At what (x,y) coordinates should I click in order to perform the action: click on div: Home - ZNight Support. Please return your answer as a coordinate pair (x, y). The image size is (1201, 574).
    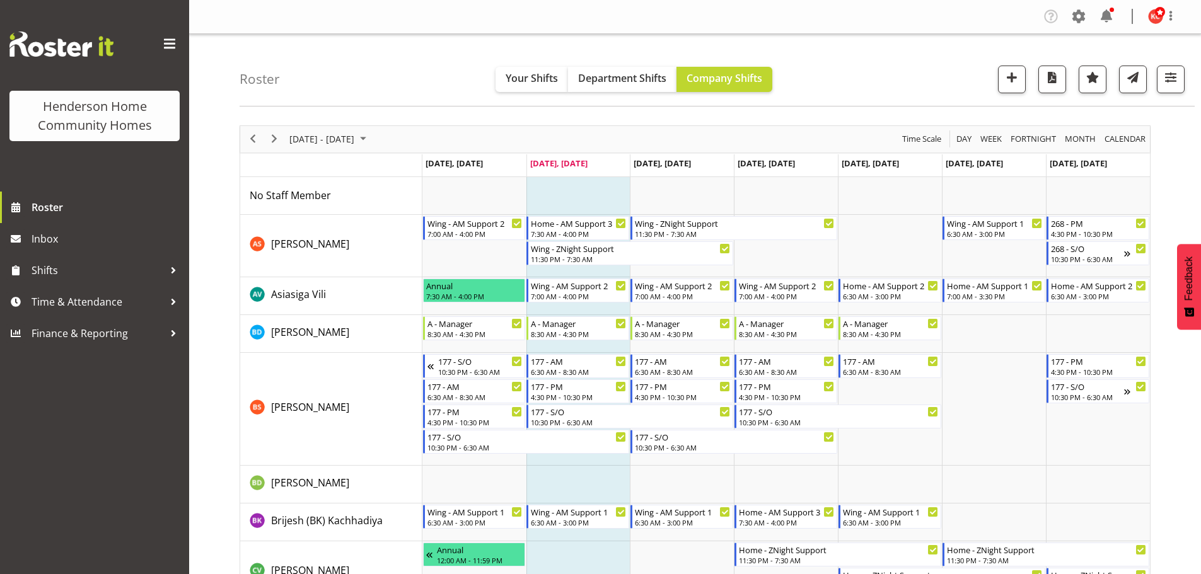
    Looking at the image, I should click on (839, 550).